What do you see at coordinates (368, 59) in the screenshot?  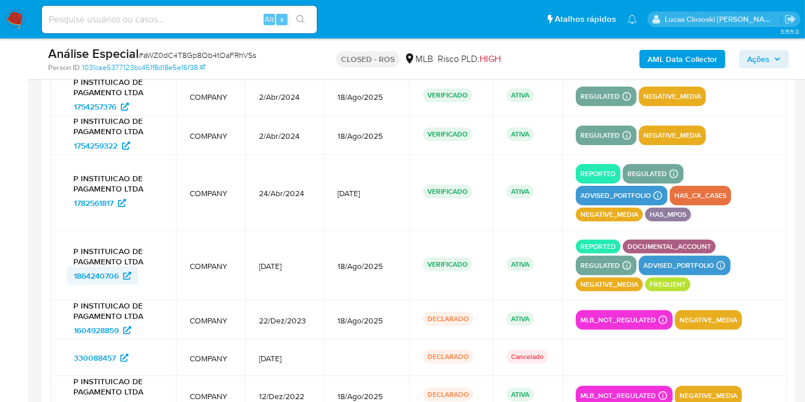 I see `p: CLOSED - ROS` at bounding box center [368, 59].